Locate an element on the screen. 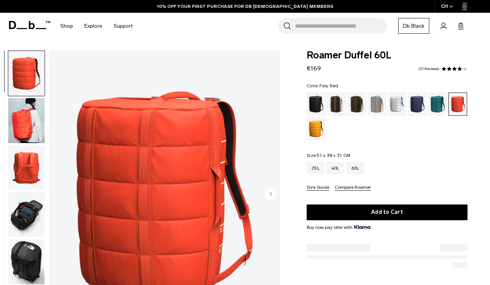 Image resolution: width=490 pixels, height=285 pixels. span: Buy now pay later with is located at coordinates (339, 228).